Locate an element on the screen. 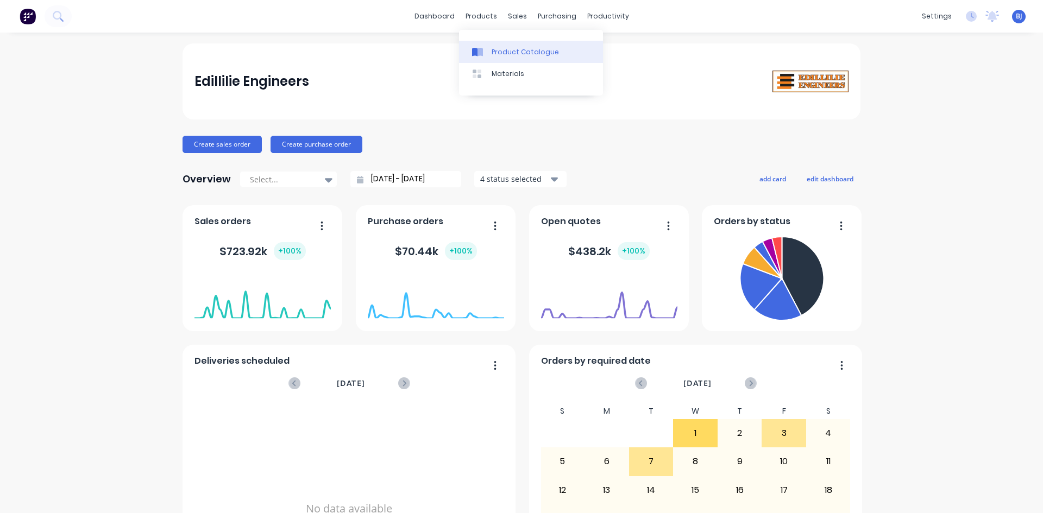  a: Product Catalogue is located at coordinates (531, 52).